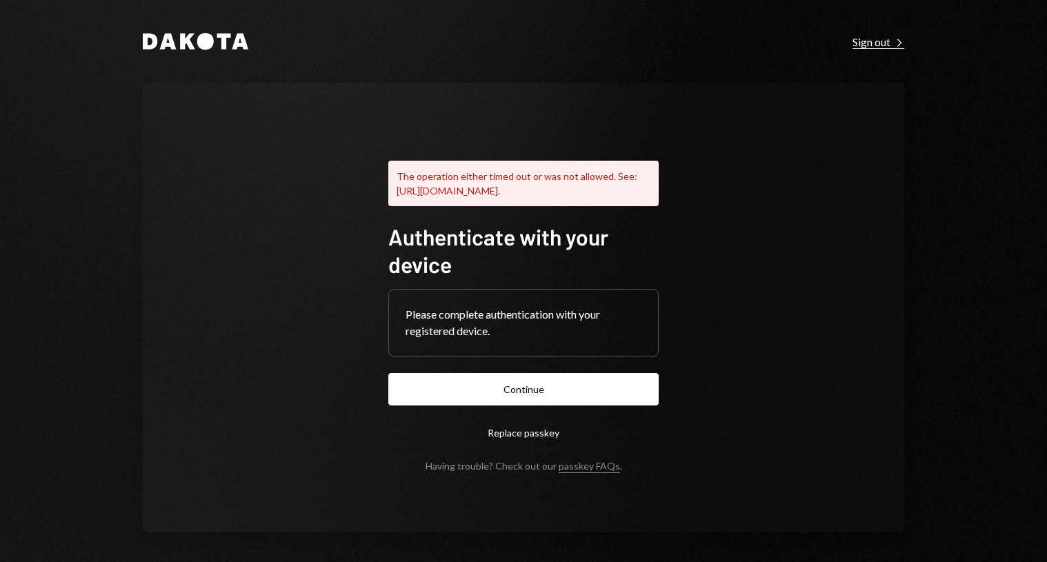  What do you see at coordinates (524, 323) in the screenshot?
I see `div: Please complete authentication with your registered device.` at bounding box center [524, 323].